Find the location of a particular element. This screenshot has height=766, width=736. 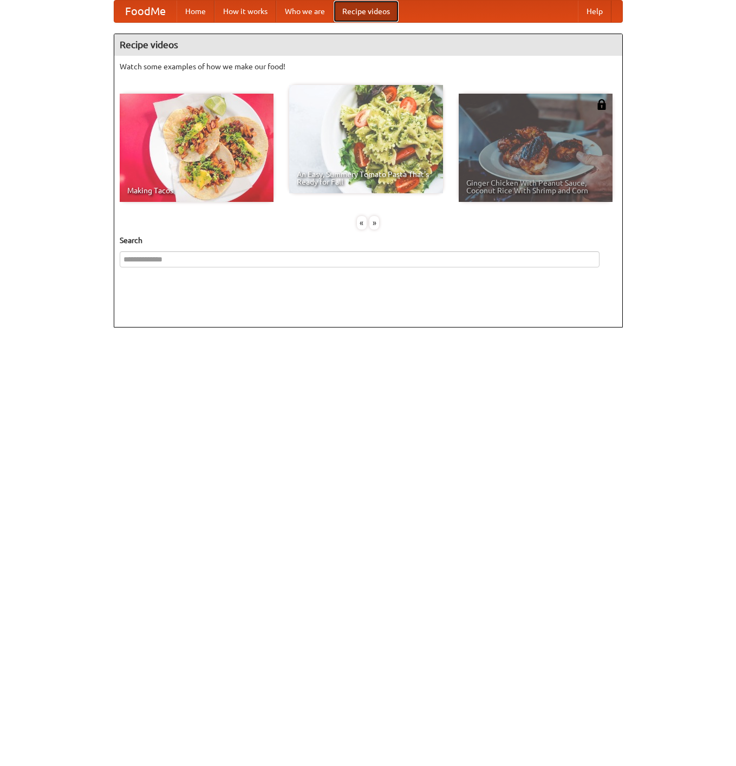

a: Home is located at coordinates (195, 11).